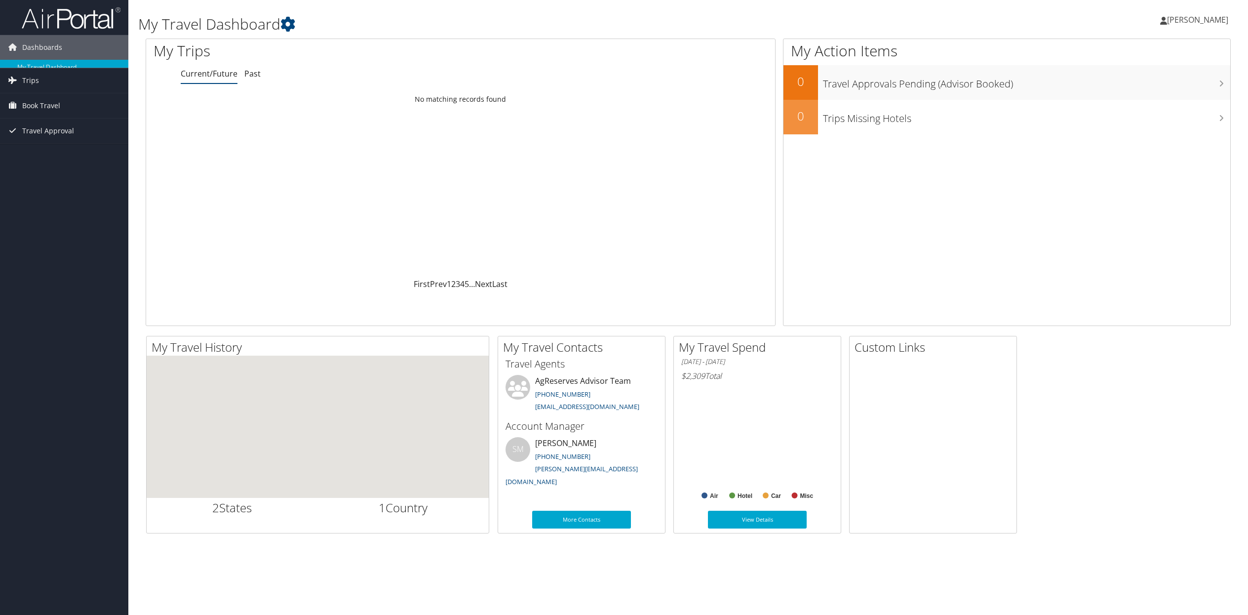  I want to click on a: First, so click(422, 284).